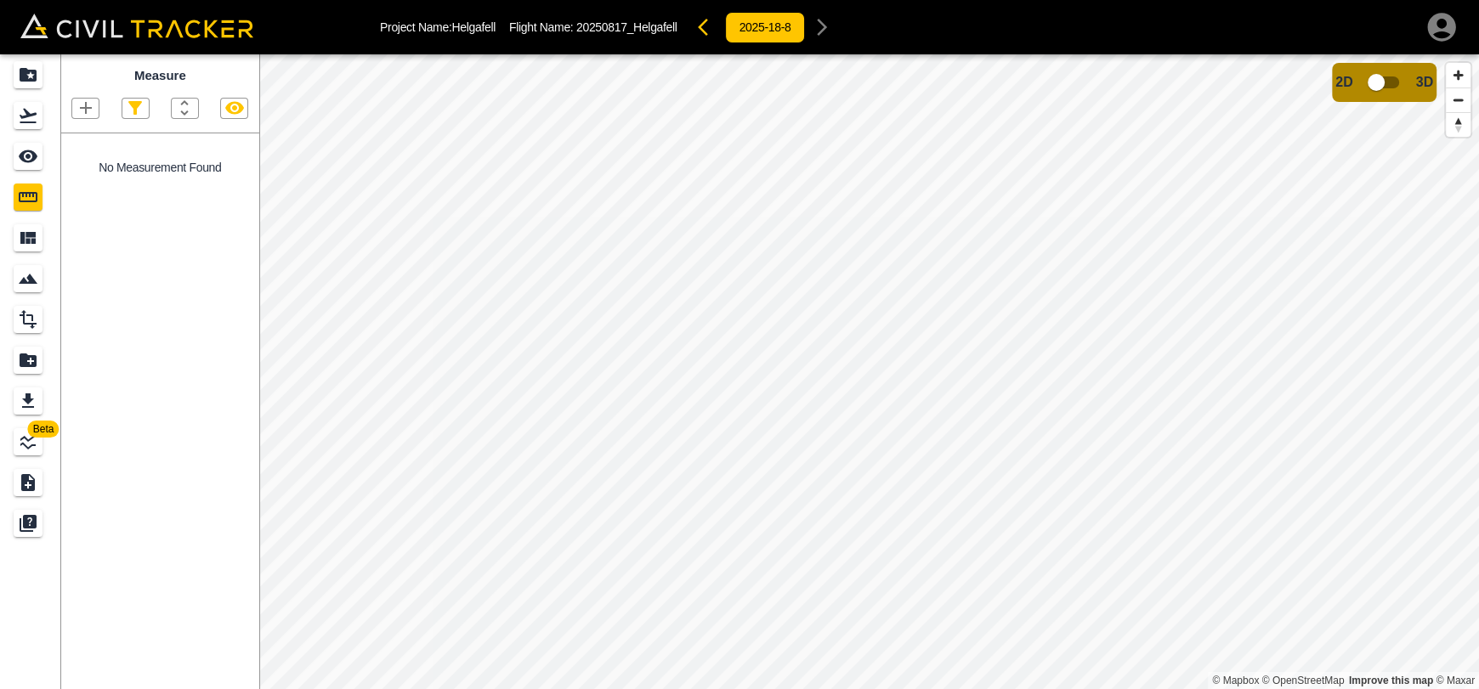 Image resolution: width=1479 pixels, height=689 pixels. Describe the element at coordinates (1303, 681) in the screenshot. I see `a: OpenStreetMap` at that location.